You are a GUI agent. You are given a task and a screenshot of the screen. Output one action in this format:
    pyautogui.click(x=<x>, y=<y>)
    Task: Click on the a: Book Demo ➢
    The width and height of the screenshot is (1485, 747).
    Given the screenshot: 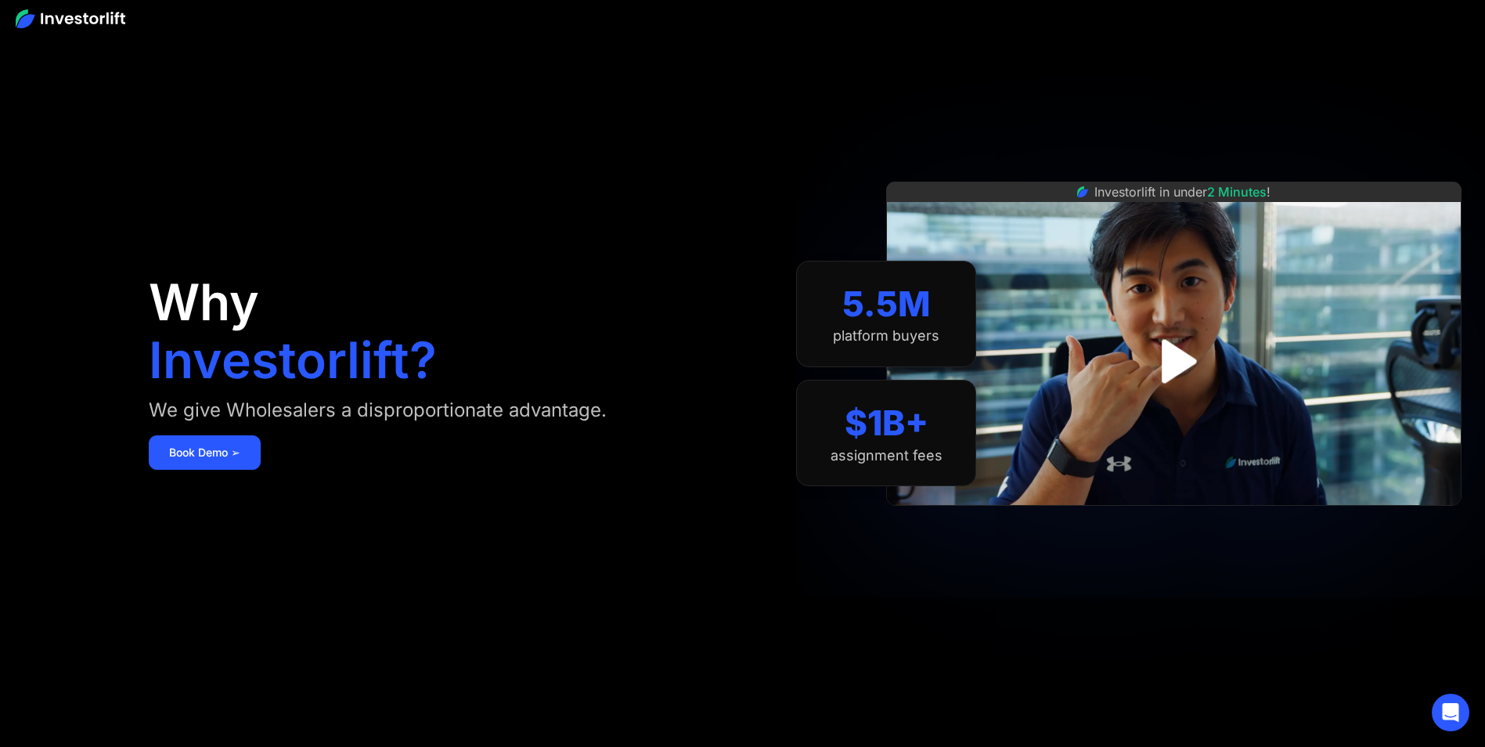 What is the action you would take?
    pyautogui.click(x=204, y=452)
    